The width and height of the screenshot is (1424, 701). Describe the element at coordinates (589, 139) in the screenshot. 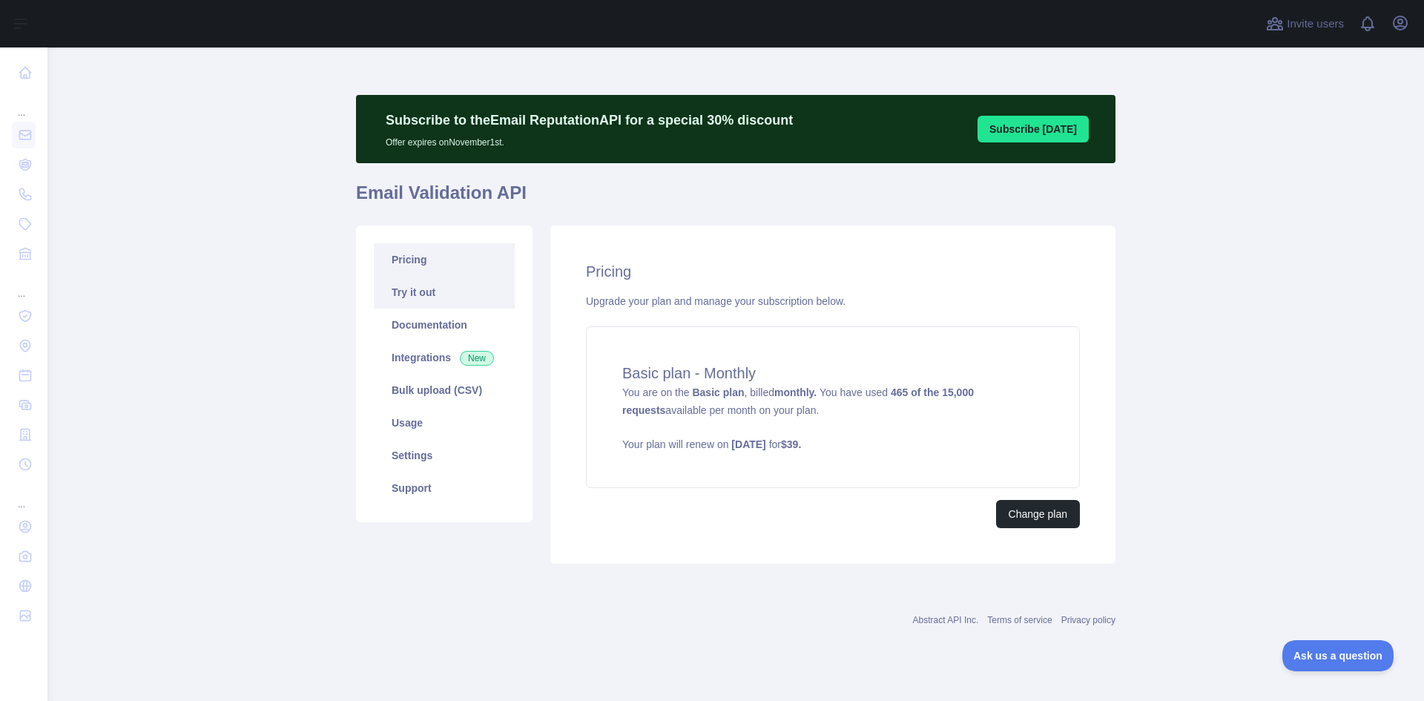

I see `p: Offer expires on November 1st.` at that location.